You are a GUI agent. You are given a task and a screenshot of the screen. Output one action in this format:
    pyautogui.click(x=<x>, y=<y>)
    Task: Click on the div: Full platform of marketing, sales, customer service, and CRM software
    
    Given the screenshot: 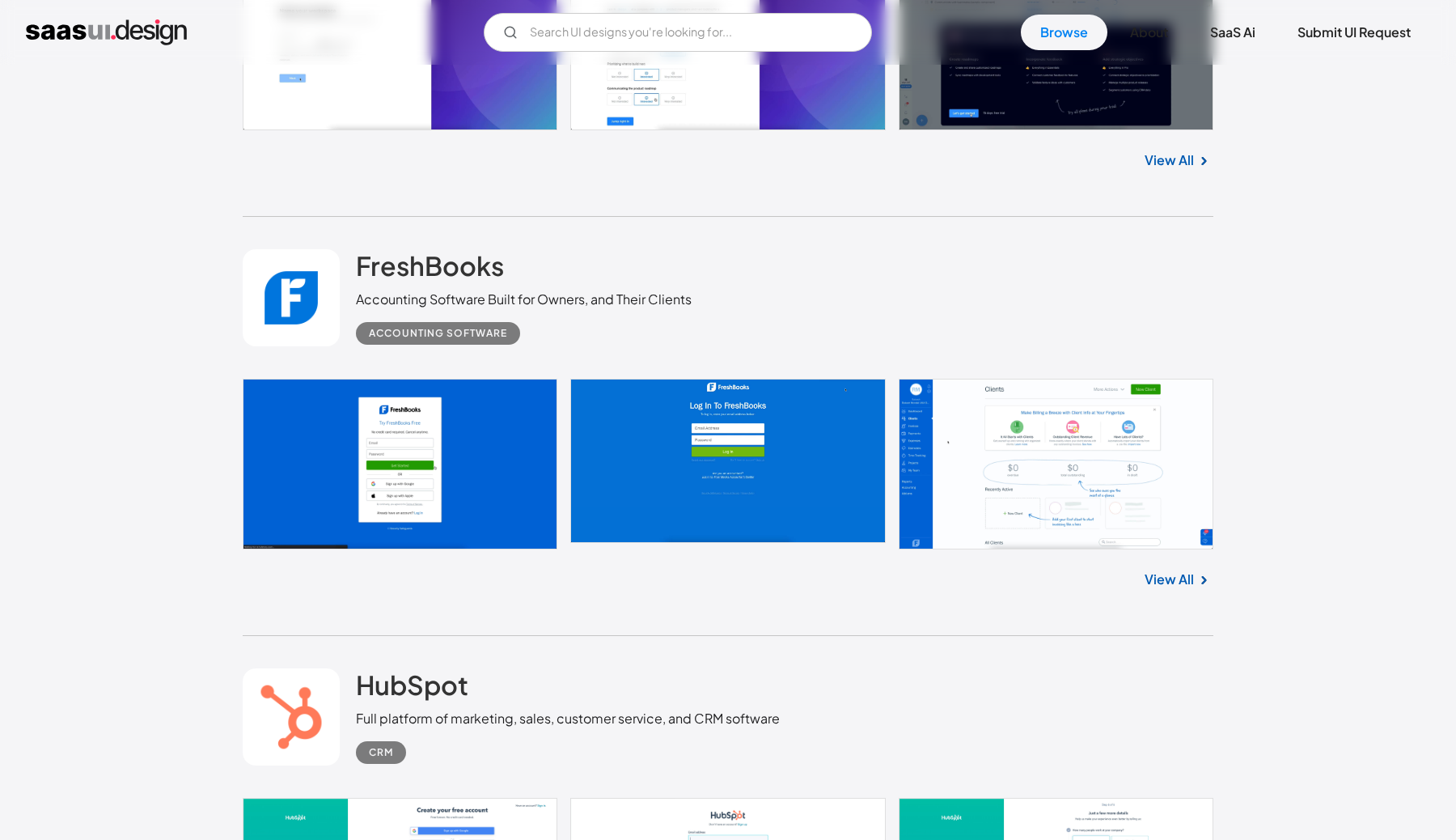 What is the action you would take?
    pyautogui.click(x=568, y=719)
    